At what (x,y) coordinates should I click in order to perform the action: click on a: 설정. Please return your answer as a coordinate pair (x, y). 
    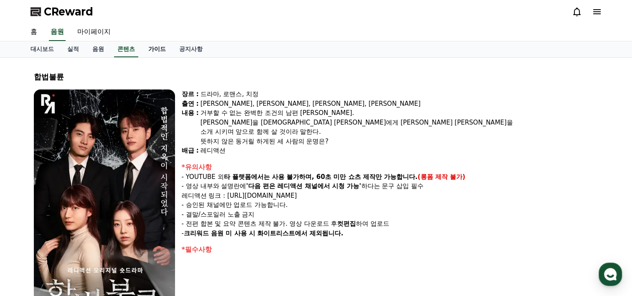
    Looking at the image, I should click on (134, 237).